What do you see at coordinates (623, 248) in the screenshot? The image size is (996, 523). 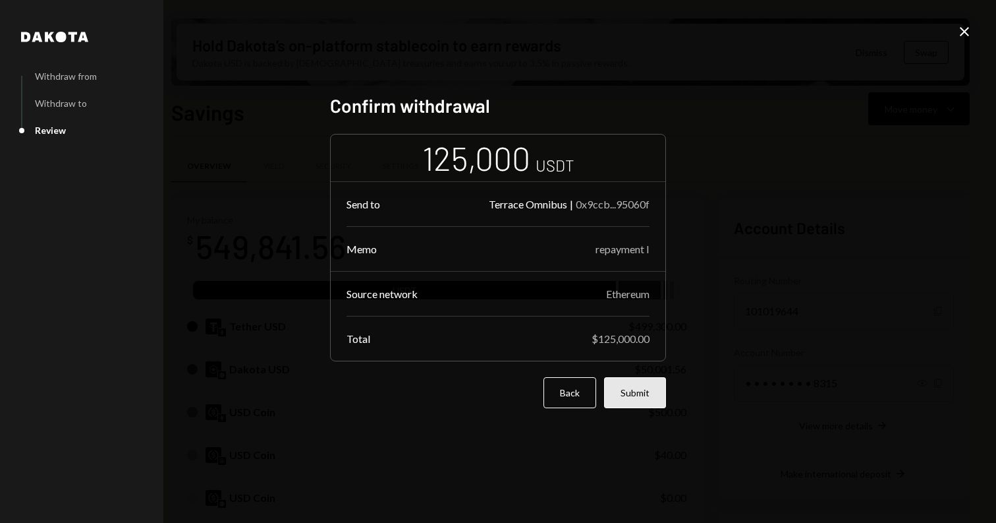 I see `div: repayment I` at bounding box center [623, 248].